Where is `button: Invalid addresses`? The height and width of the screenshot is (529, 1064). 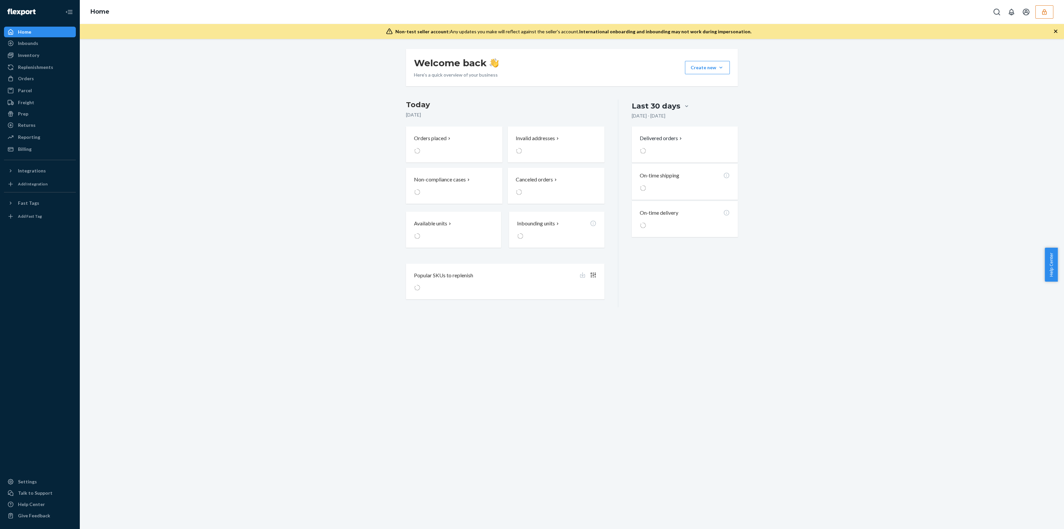
button: Invalid addresses is located at coordinates (556, 144).